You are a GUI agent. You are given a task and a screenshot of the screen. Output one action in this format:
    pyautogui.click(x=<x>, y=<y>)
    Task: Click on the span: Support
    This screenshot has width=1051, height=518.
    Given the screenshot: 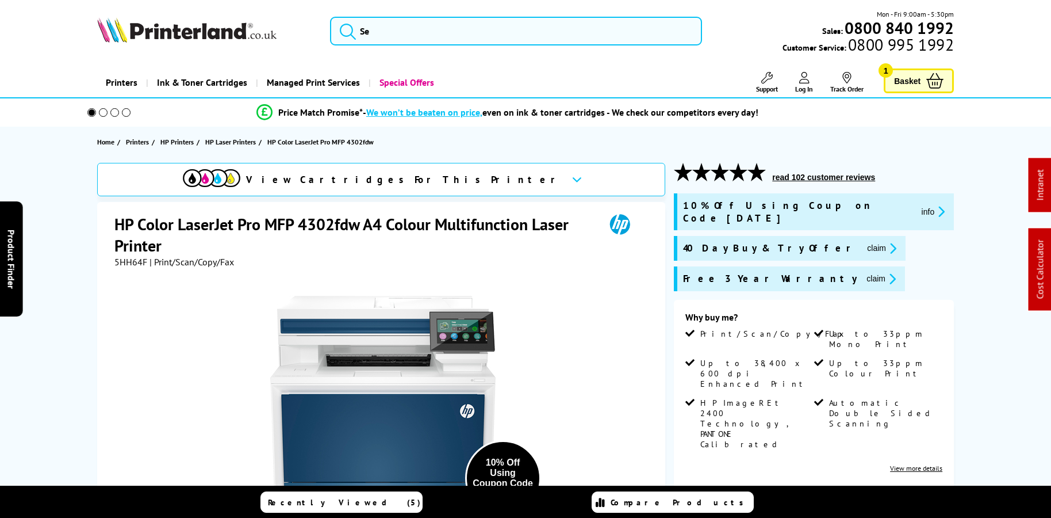 What is the action you would take?
    pyautogui.click(x=767, y=89)
    